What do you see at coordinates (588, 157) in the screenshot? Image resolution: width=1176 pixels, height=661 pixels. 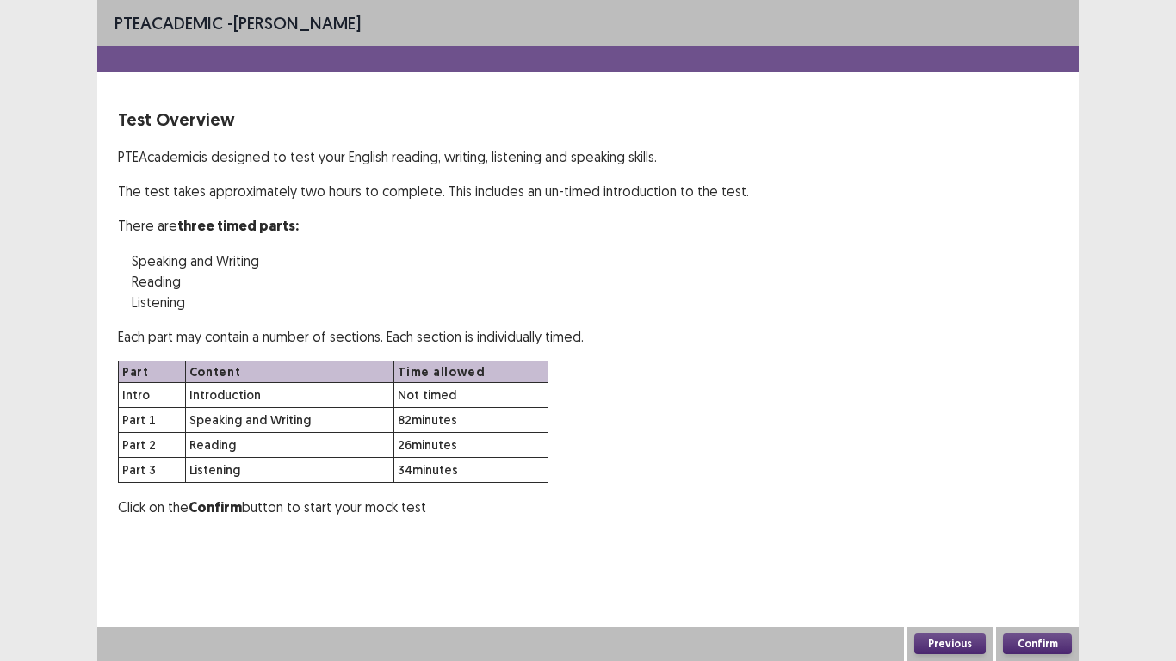 I see `p: PTE Academic is designed to test your English reading, writing, listening and speaking skills.` at bounding box center [588, 157].